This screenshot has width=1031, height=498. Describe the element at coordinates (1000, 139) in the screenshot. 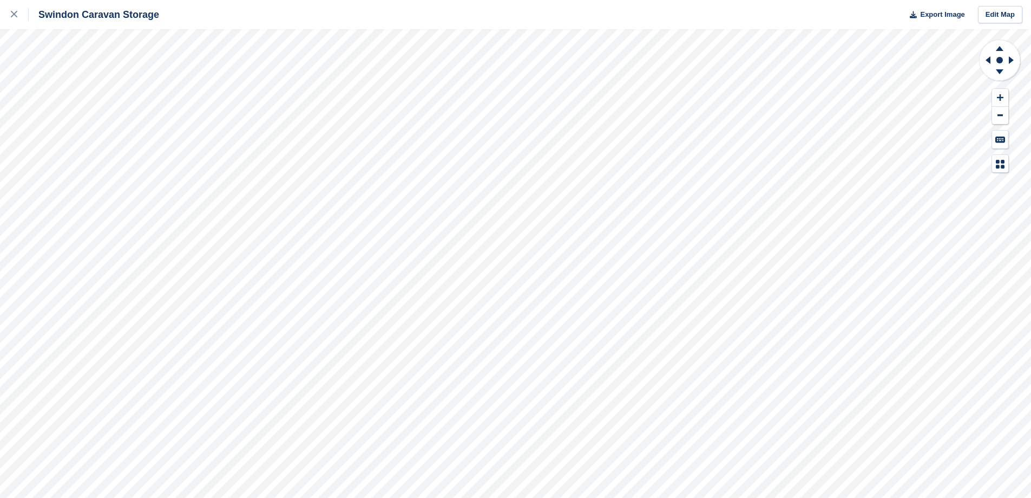

I see `button: Keyboard Shortcuts` at that location.